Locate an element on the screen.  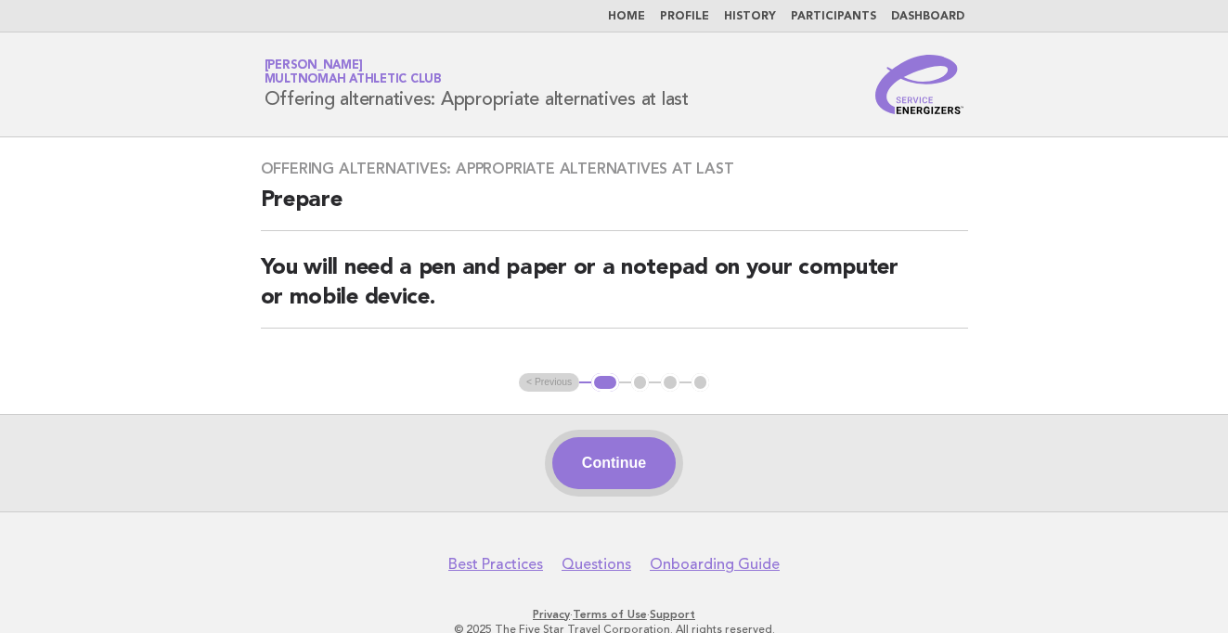
h2: You will need a pen and paper or a notepad on your computer or mobile device. is located at coordinates (615, 291).